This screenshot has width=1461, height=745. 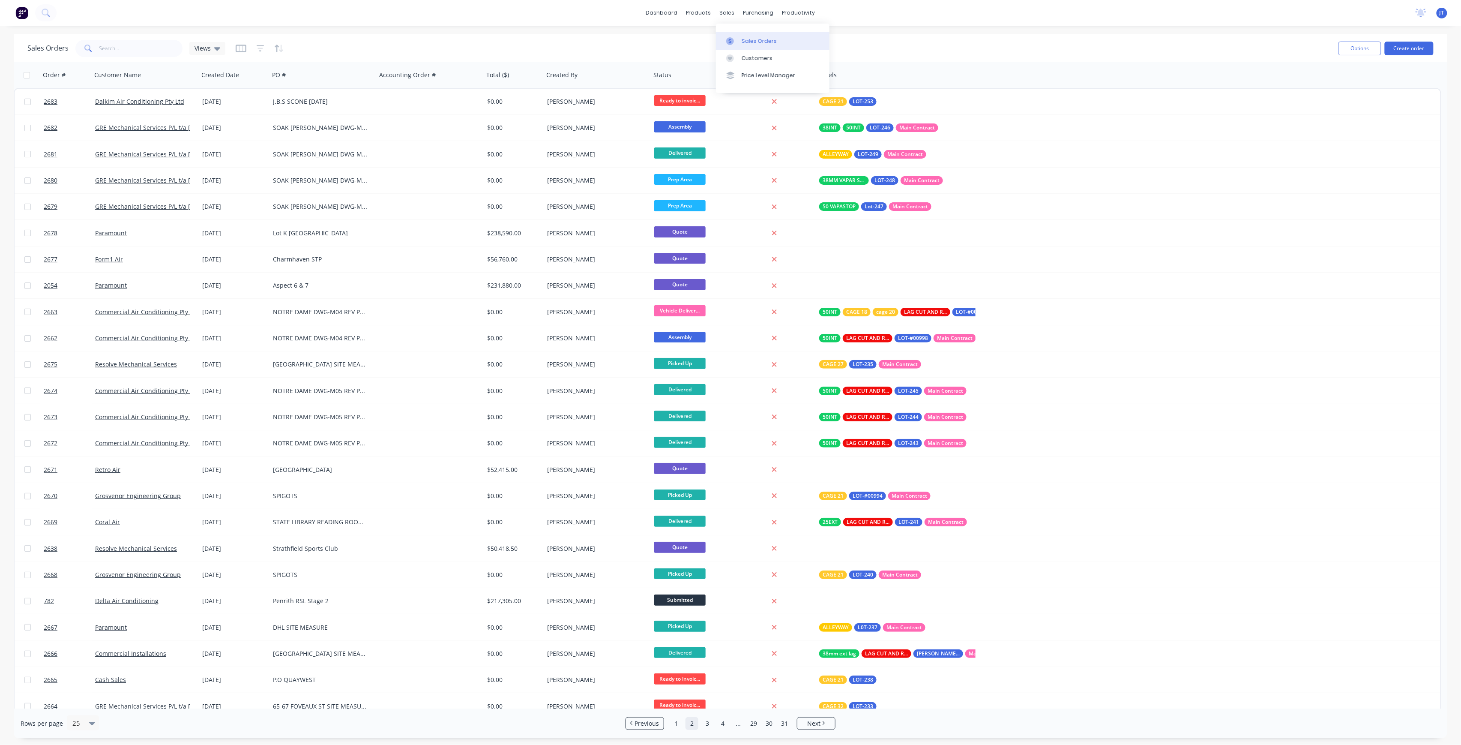 I want to click on span: 2673, so click(x=51, y=417).